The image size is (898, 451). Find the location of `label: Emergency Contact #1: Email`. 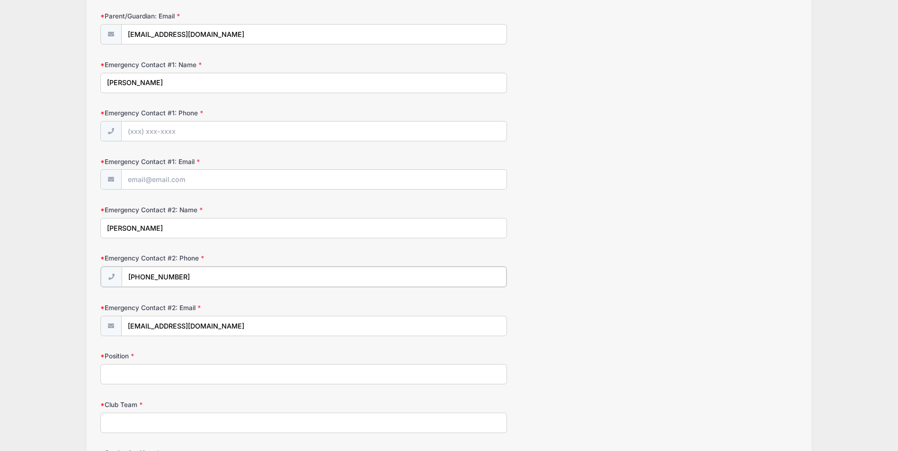

label: Emergency Contact #1: Email is located at coordinates (216, 162).